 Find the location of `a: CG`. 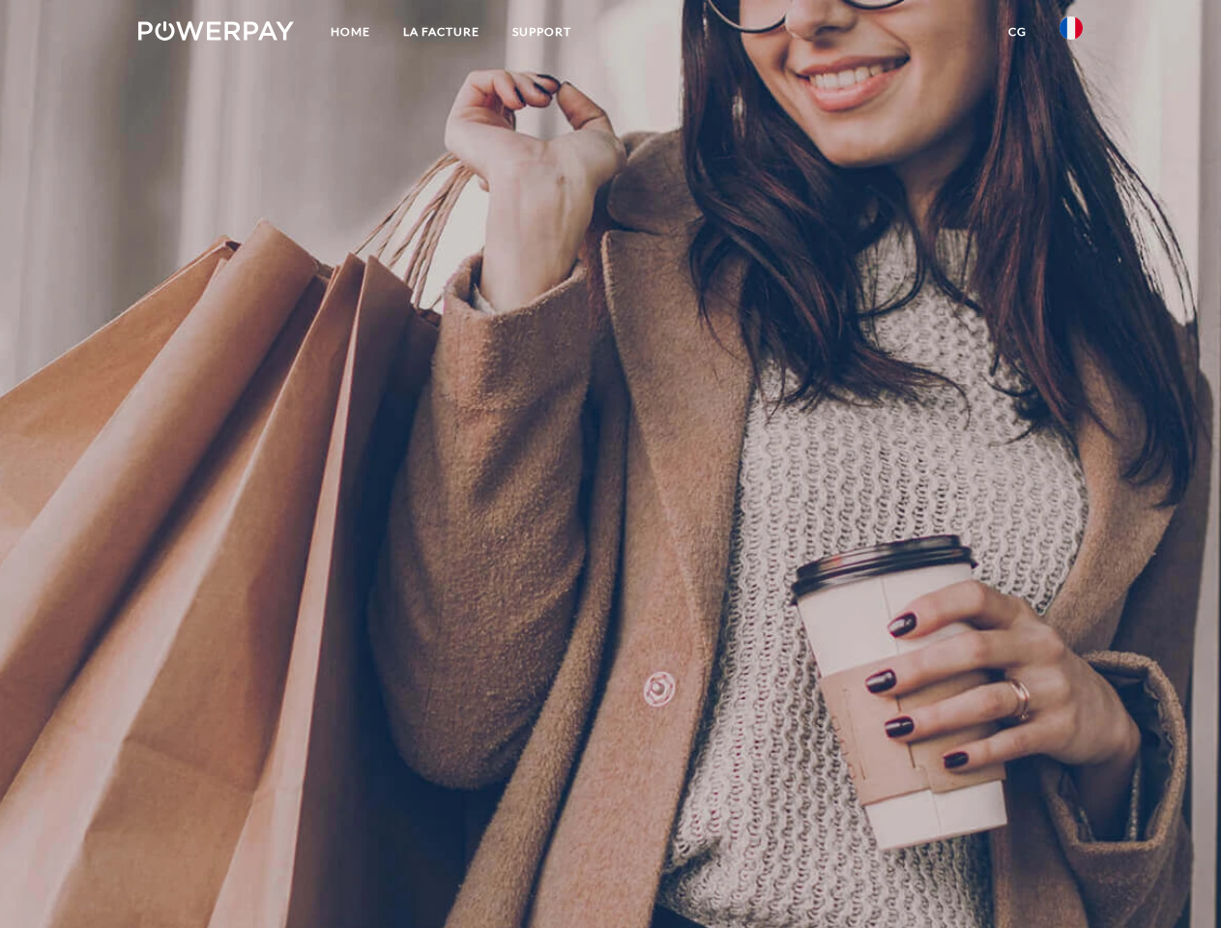

a: CG is located at coordinates (1017, 32).